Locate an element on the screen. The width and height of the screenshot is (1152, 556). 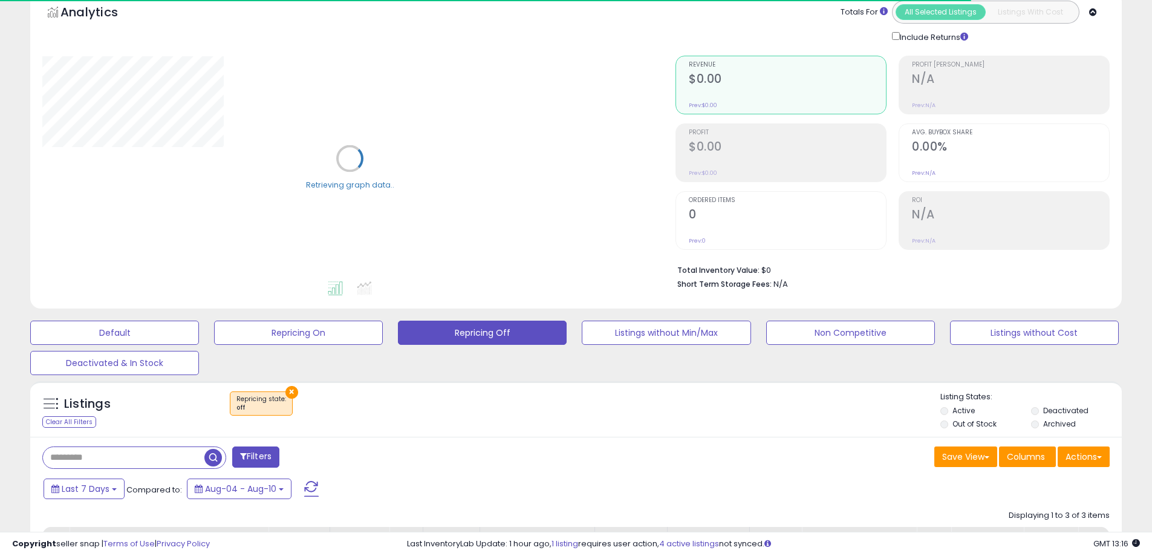
h2: 0.00% is located at coordinates (1010, 147).